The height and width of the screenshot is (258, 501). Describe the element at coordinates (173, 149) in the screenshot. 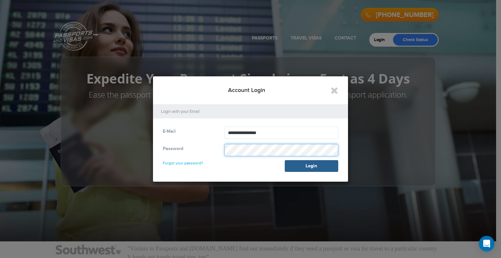

I see `label: Password` at that location.